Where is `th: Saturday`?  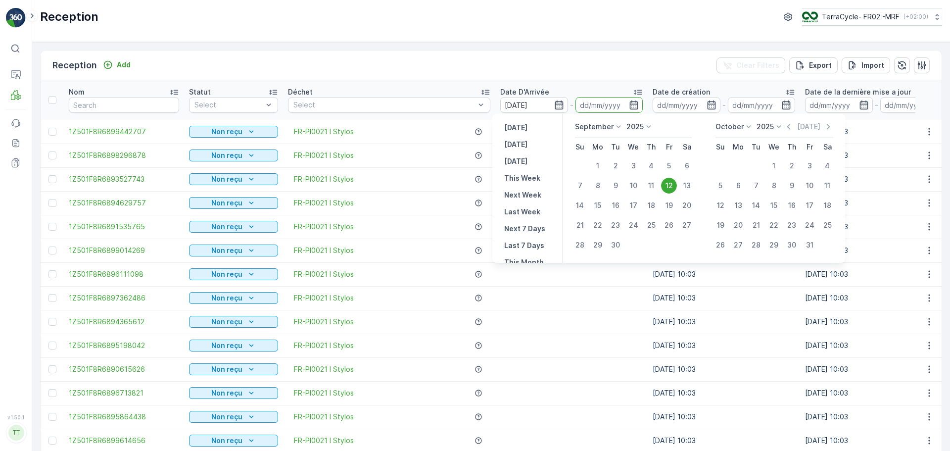
th: Saturday is located at coordinates (687, 147).